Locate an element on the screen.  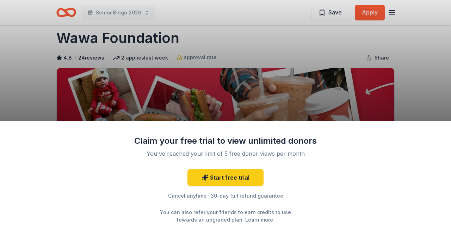
a: Learn more is located at coordinates (259, 219).